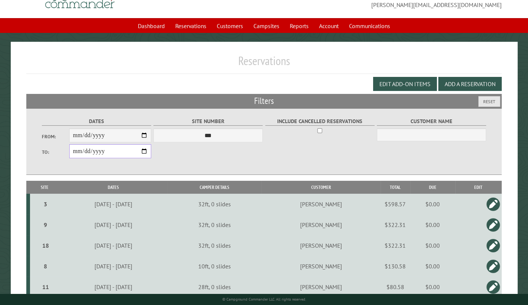  What do you see at coordinates (45, 204) in the screenshot?
I see `div: 3` at bounding box center [45, 204].